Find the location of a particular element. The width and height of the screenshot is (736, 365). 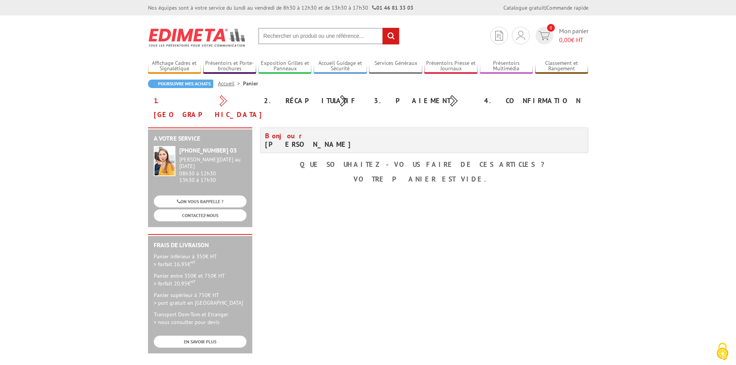

span: > forfait 20.95€ is located at coordinates (175, 284).